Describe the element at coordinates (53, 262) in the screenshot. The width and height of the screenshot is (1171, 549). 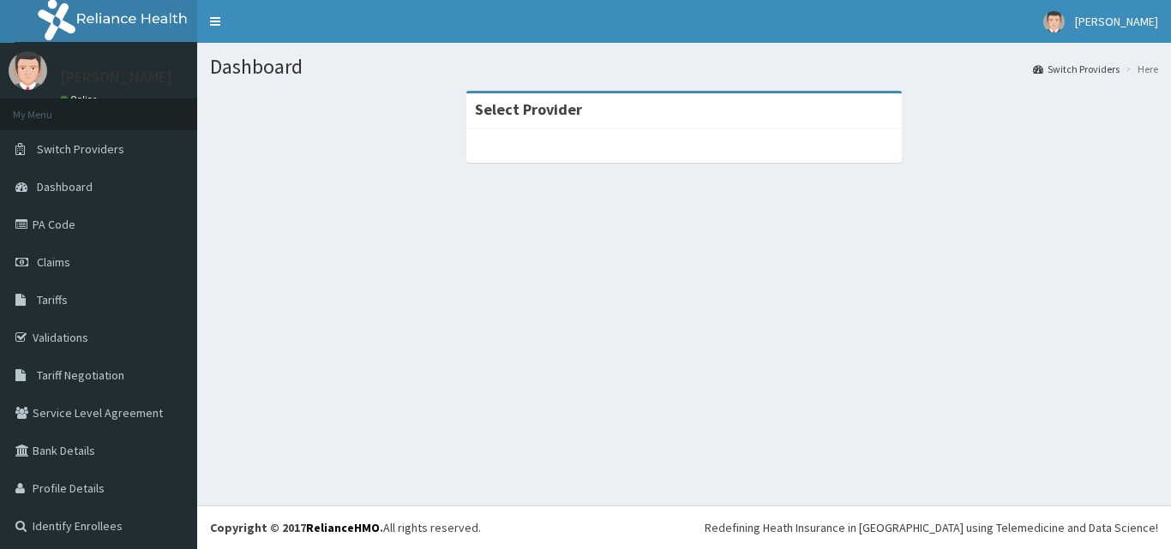
I see `span: Claims` at that location.